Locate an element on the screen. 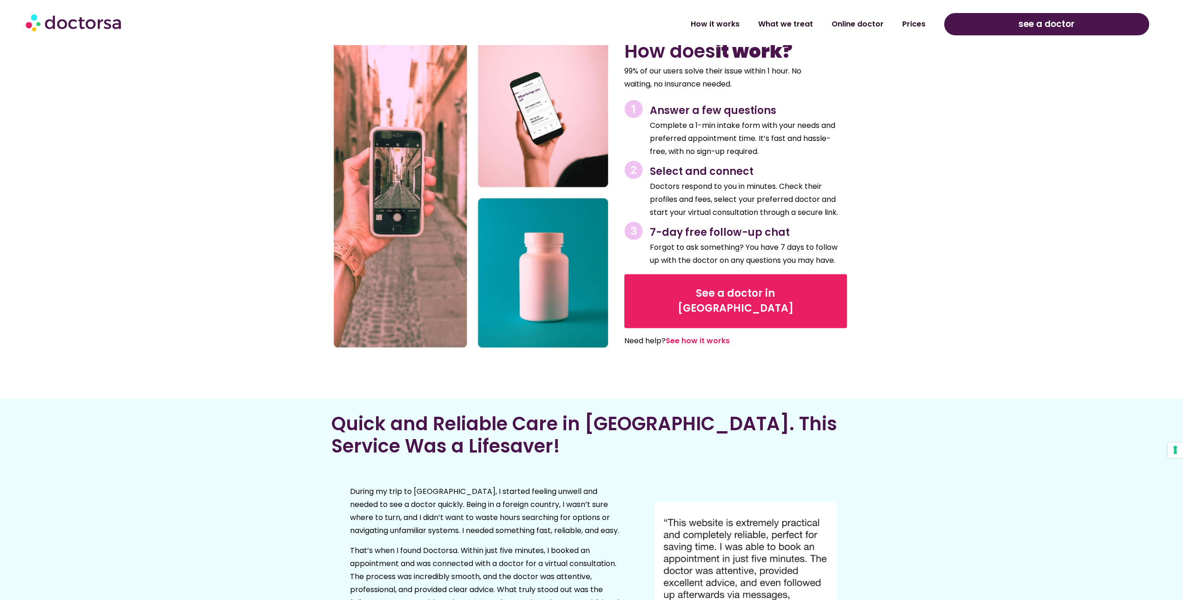 The image size is (1183, 600). a: How it works is located at coordinates (715, 24).